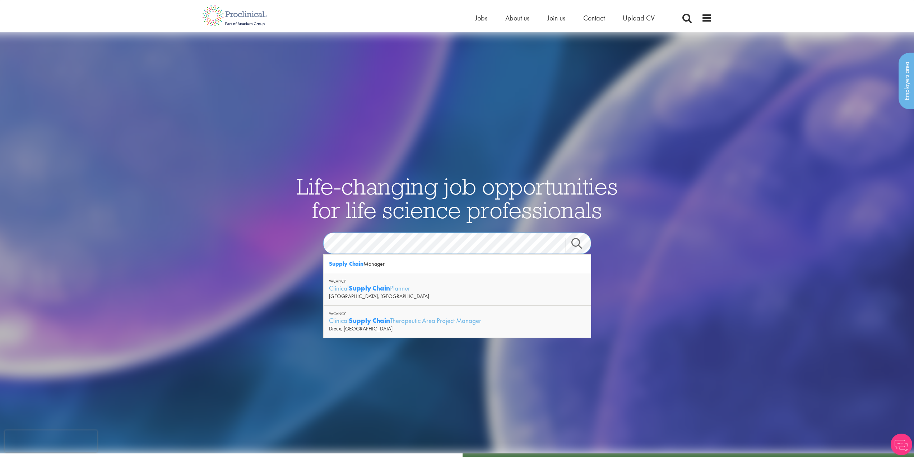  What do you see at coordinates (581, 245) in the screenshot?
I see `a: Job search submit button` at bounding box center [581, 245].